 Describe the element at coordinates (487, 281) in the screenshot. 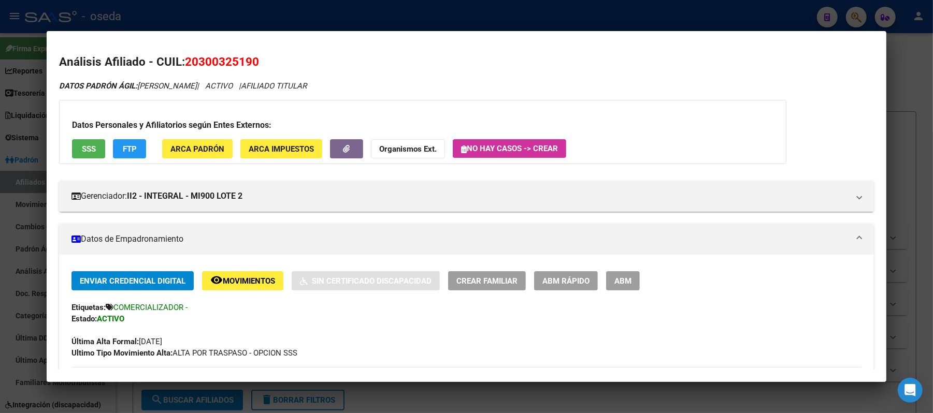

I see `span: Crear Familiar` at that location.